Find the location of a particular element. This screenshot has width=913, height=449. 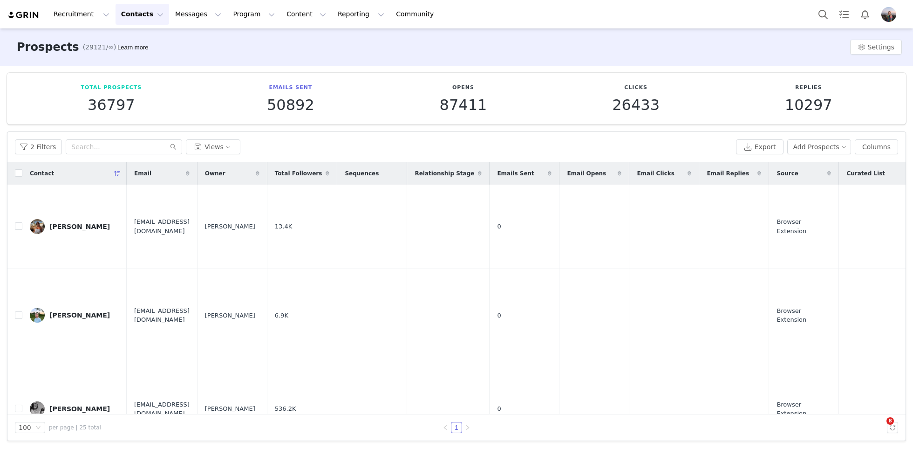

p: 36797 is located at coordinates (111, 105).